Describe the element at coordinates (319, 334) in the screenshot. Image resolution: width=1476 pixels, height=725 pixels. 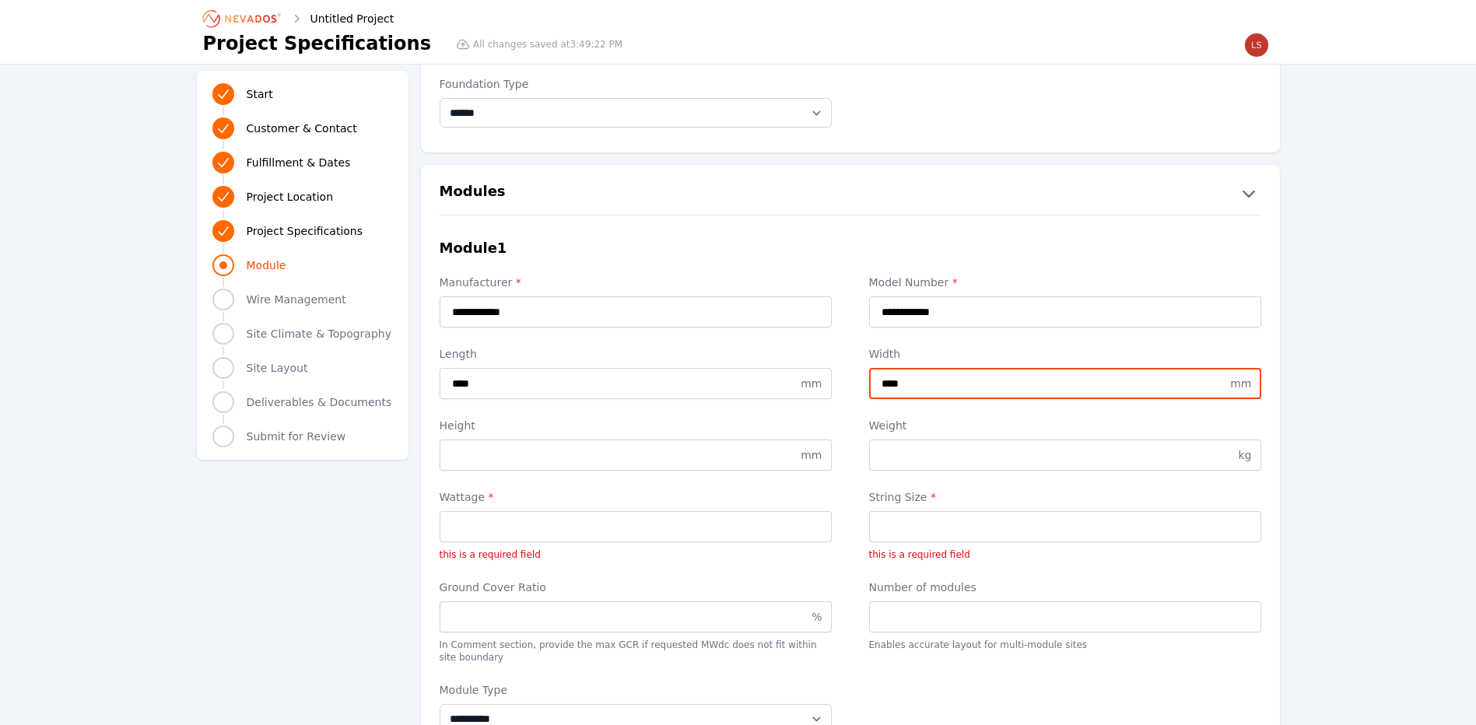
I see `span: Site Climate & Topography` at that location.